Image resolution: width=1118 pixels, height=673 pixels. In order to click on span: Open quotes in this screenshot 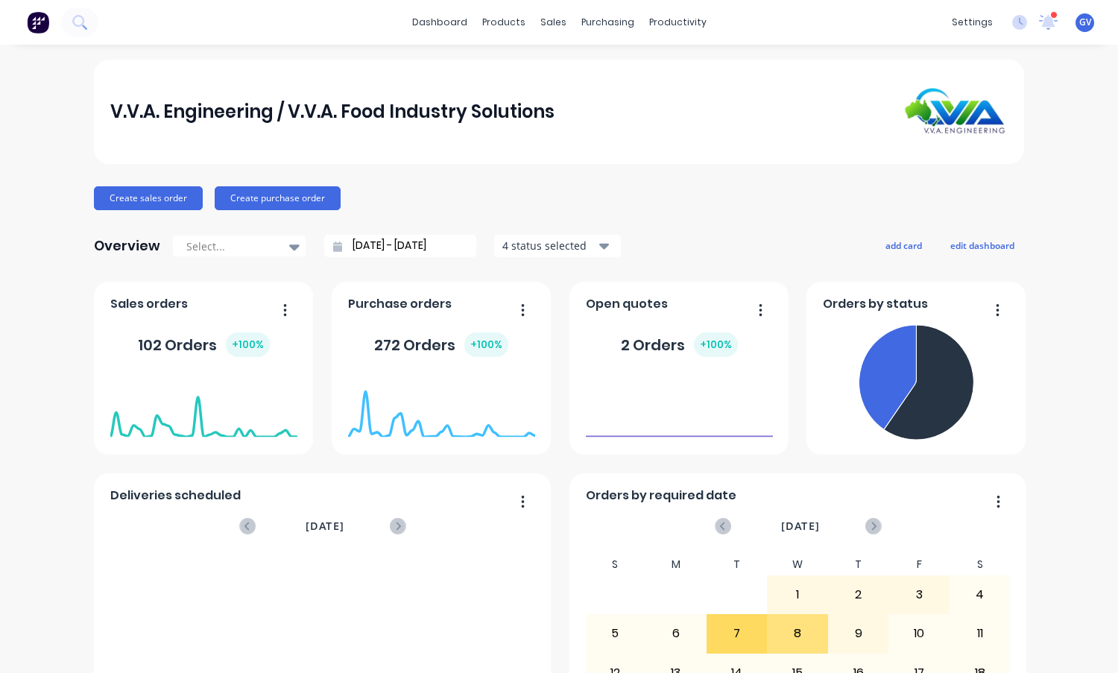, I will do `click(627, 304)`.